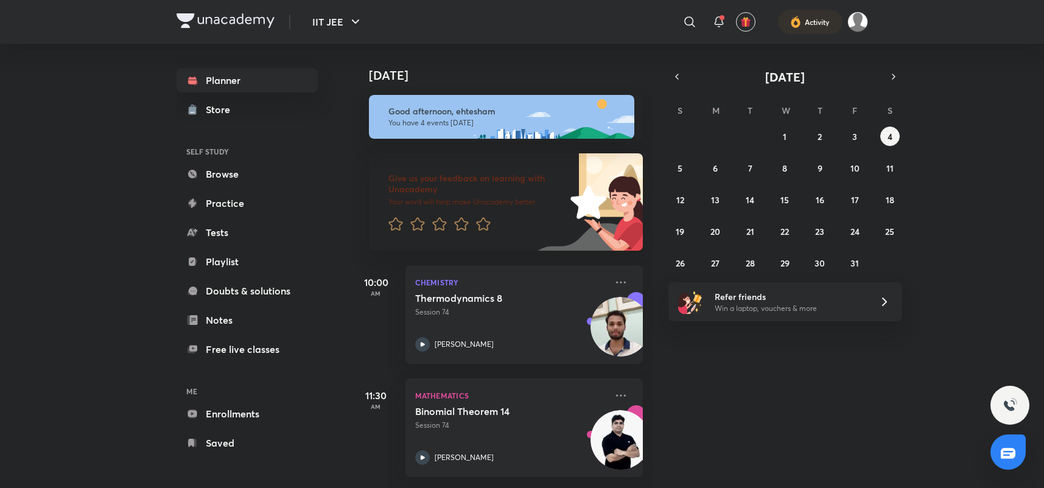 The height and width of the screenshot is (488, 1044). Describe the element at coordinates (1010, 405) in the screenshot. I see `img: ttu` at that location.